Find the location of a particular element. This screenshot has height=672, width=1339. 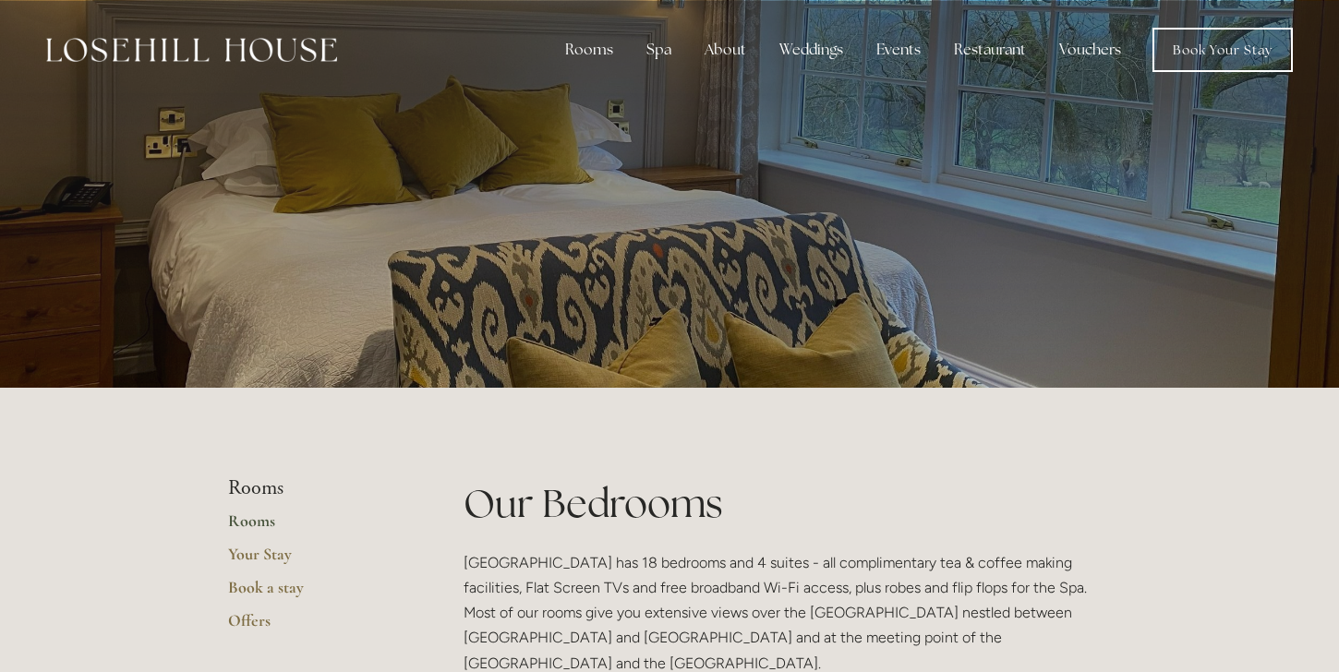

div: Rooms is located at coordinates (589, 50).